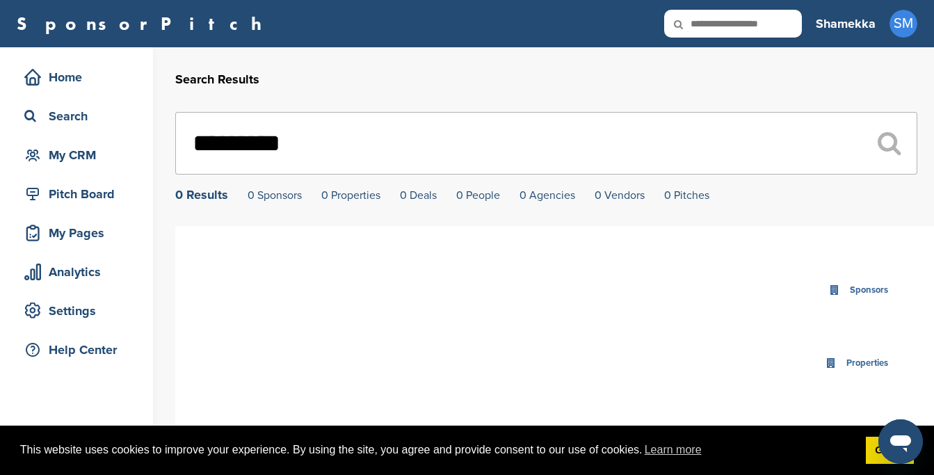 The width and height of the screenshot is (934, 475). Describe the element at coordinates (620, 196) in the screenshot. I see `a: 0 Vendors` at that location.